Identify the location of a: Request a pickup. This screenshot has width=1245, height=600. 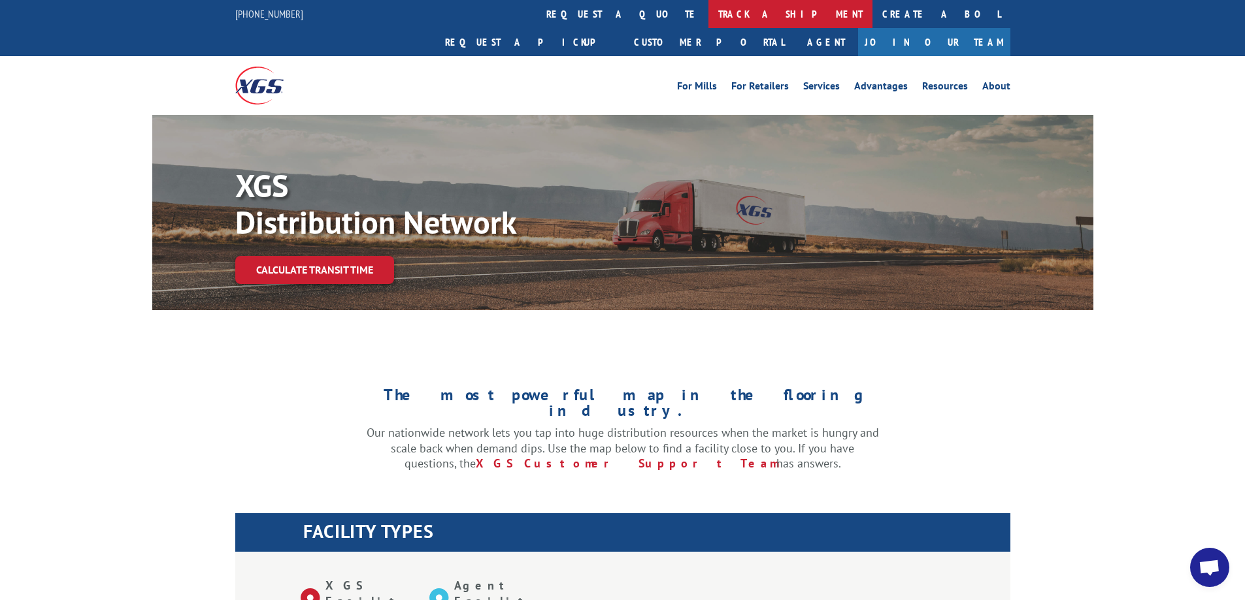
(529, 42).